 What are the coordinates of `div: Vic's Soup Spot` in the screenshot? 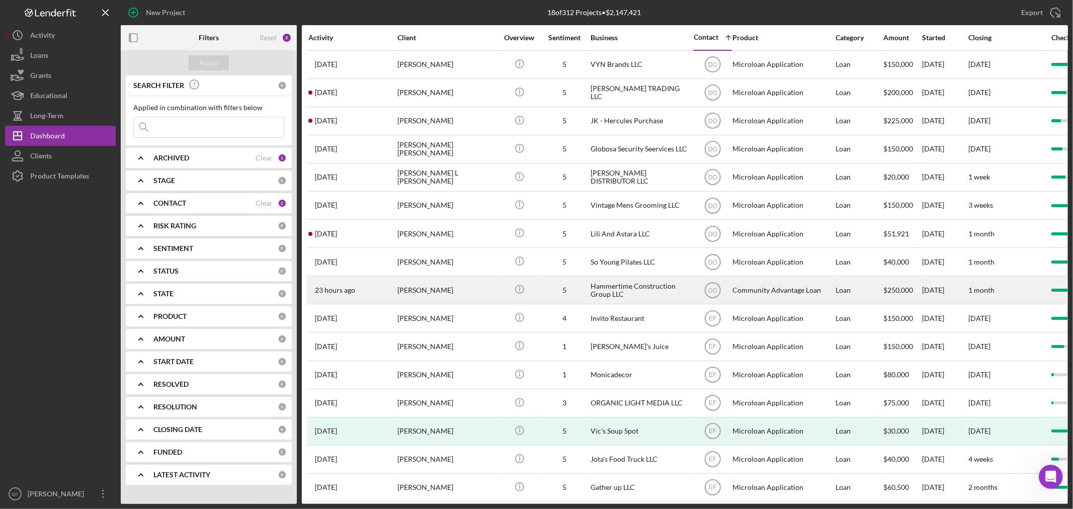 It's located at (641, 431).